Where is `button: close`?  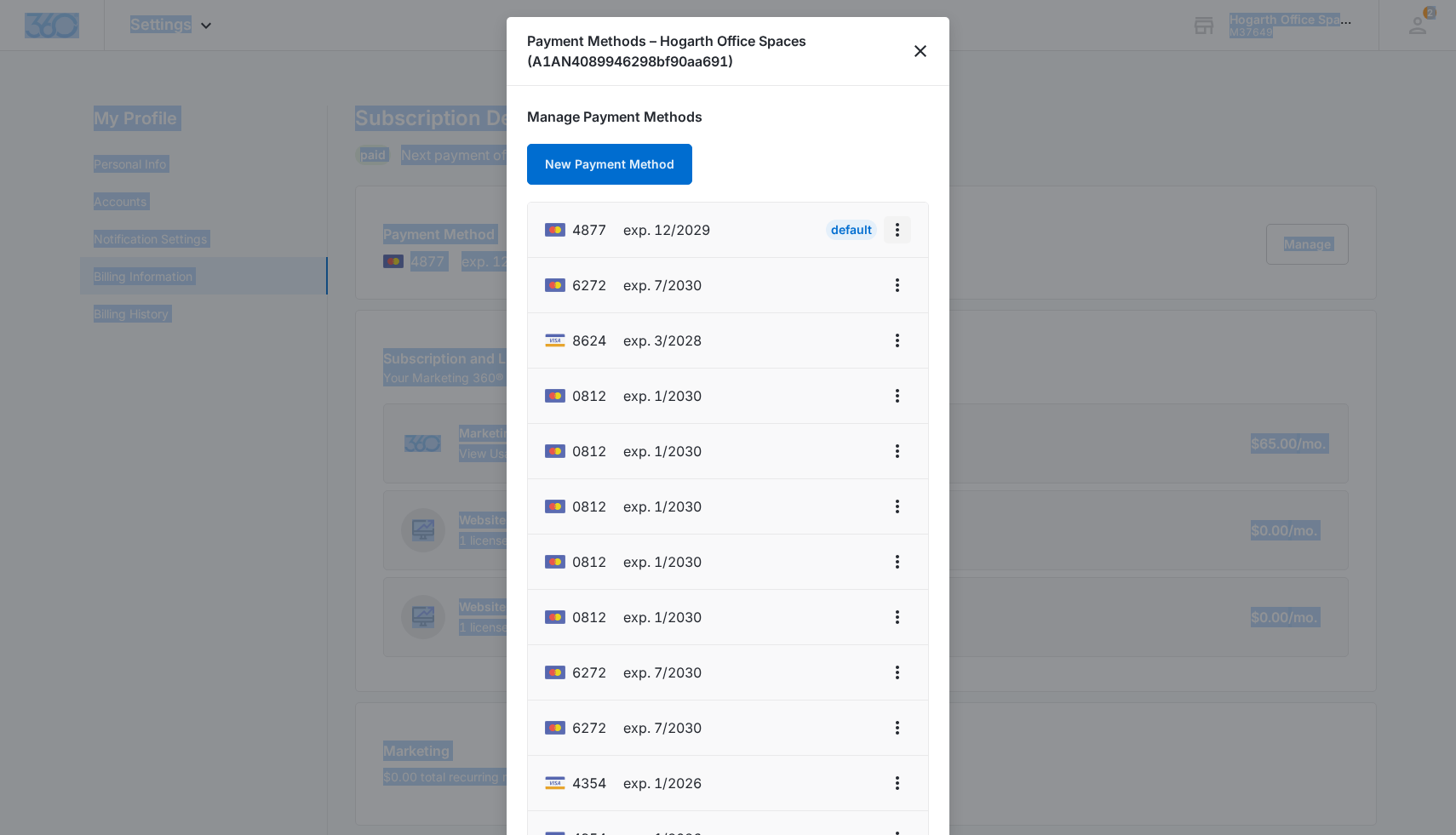 button: close is located at coordinates (920, 51).